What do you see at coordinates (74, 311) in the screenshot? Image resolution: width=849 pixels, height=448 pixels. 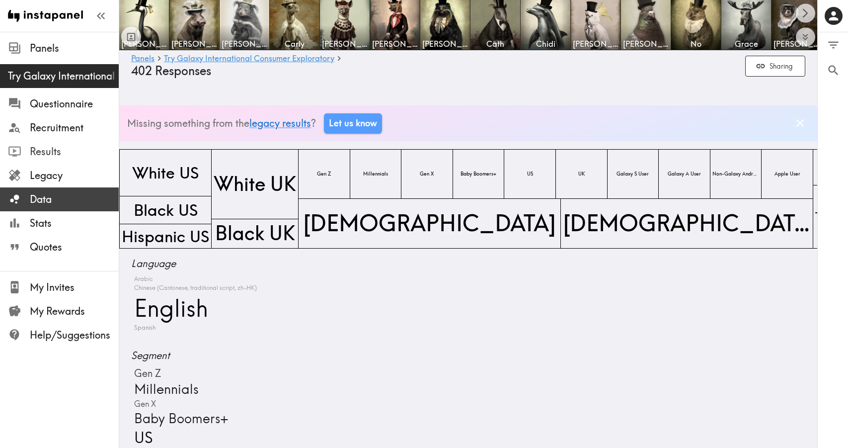 I see `span: My Rewards` at bounding box center [74, 311].